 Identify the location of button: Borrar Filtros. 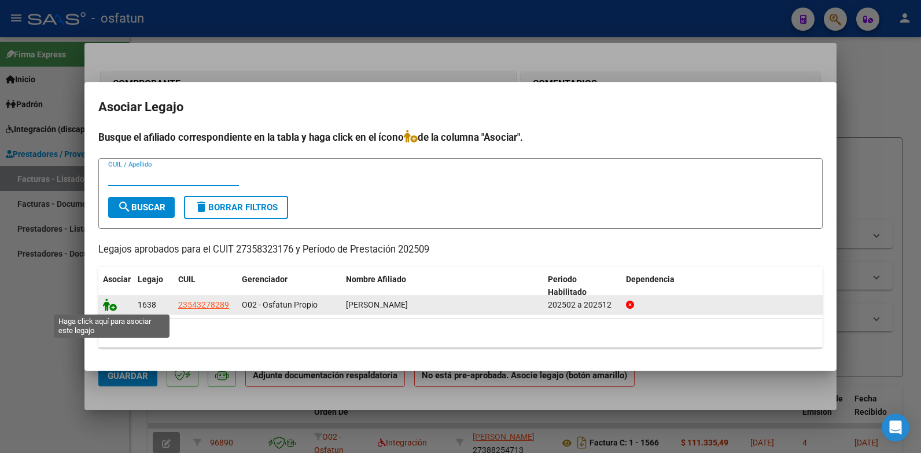
(236, 207).